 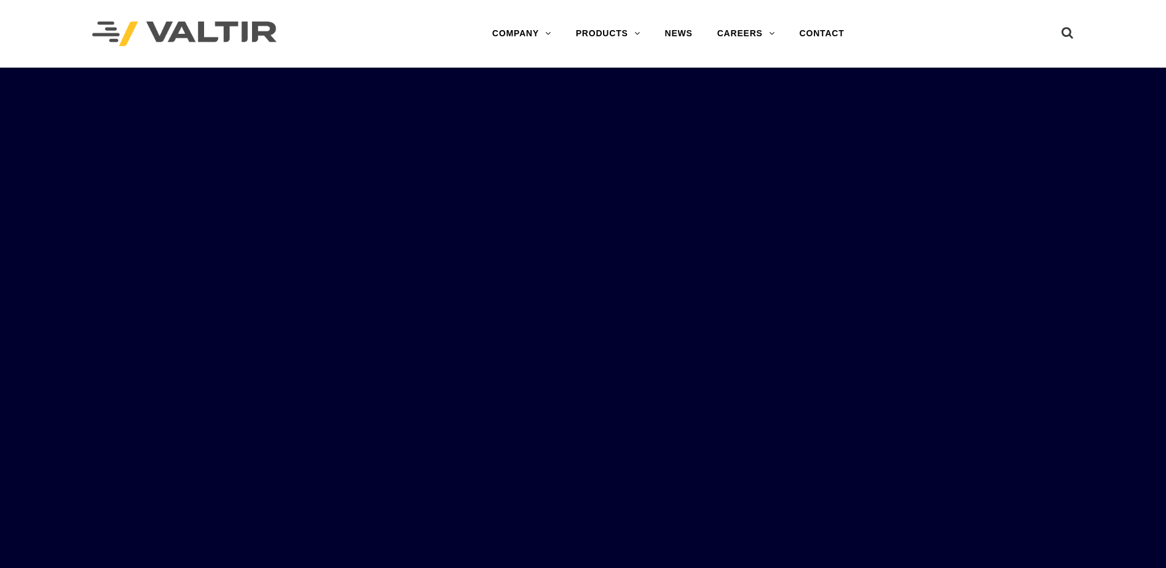 I want to click on a: NEWS, so click(x=678, y=34).